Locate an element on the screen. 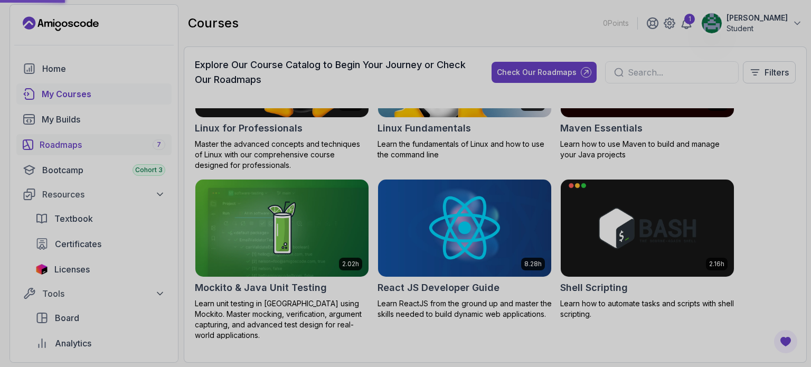 The width and height of the screenshot is (811, 367). a: licenses is located at coordinates (100, 269).